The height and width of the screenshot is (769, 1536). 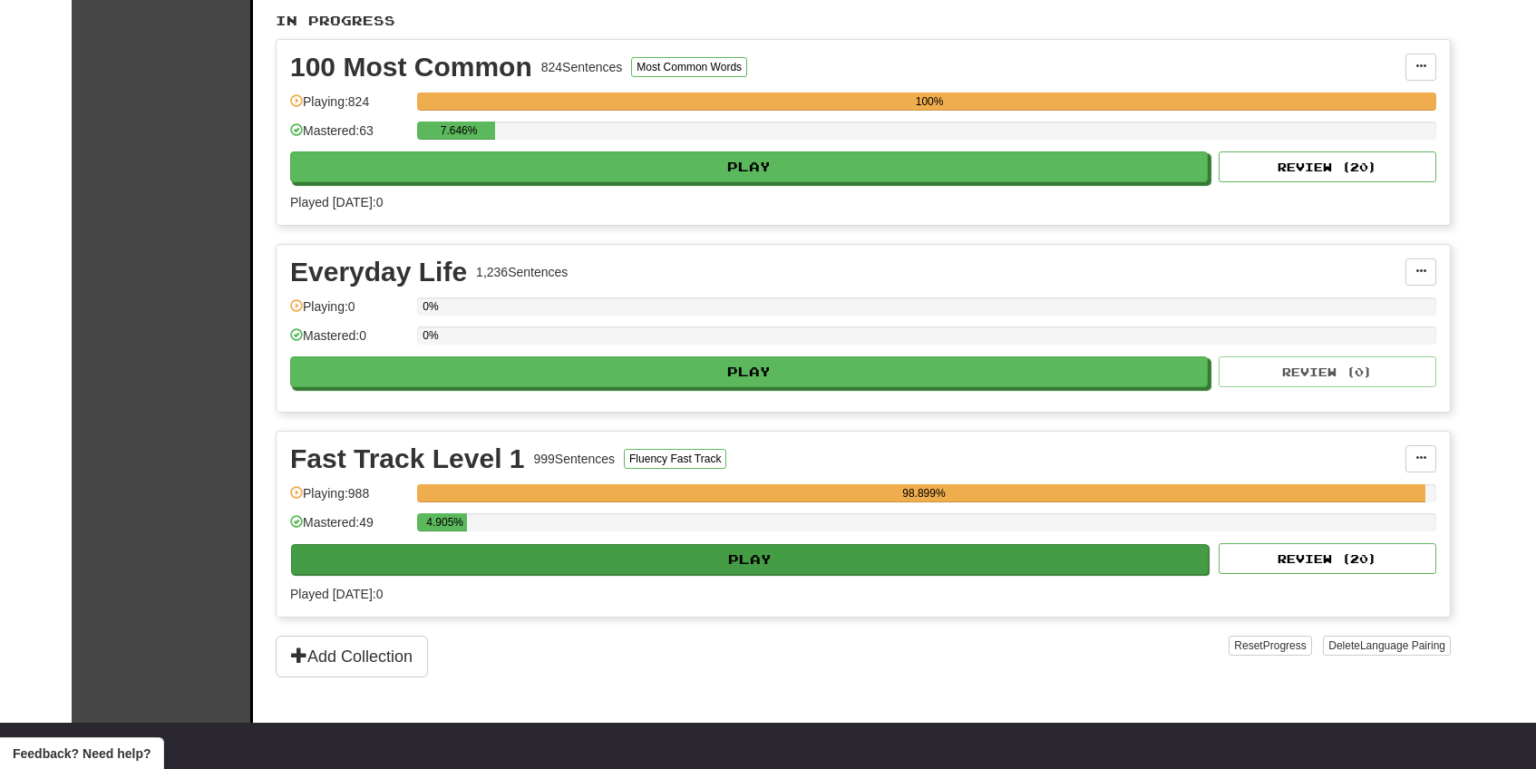 What do you see at coordinates (582, 67) in the screenshot?
I see `div: 824 Sentences` at bounding box center [582, 67].